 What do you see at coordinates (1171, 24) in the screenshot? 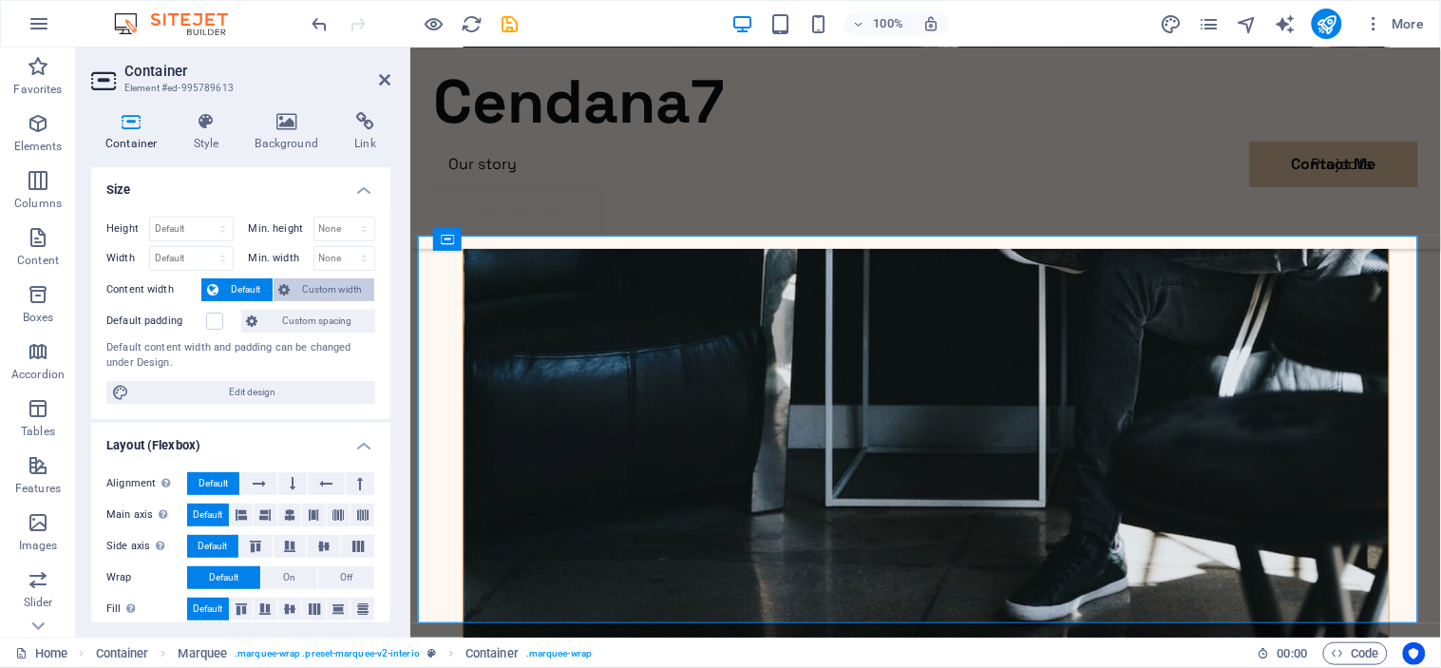
I see `button: design` at bounding box center [1171, 24].